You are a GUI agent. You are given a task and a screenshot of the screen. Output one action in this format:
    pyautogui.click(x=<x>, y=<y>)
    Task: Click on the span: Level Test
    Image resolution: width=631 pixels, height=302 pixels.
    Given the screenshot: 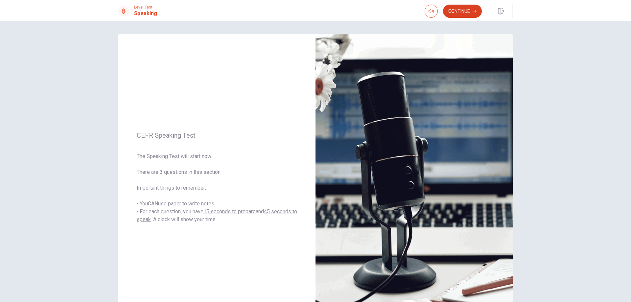 What is the action you would take?
    pyautogui.click(x=146, y=7)
    